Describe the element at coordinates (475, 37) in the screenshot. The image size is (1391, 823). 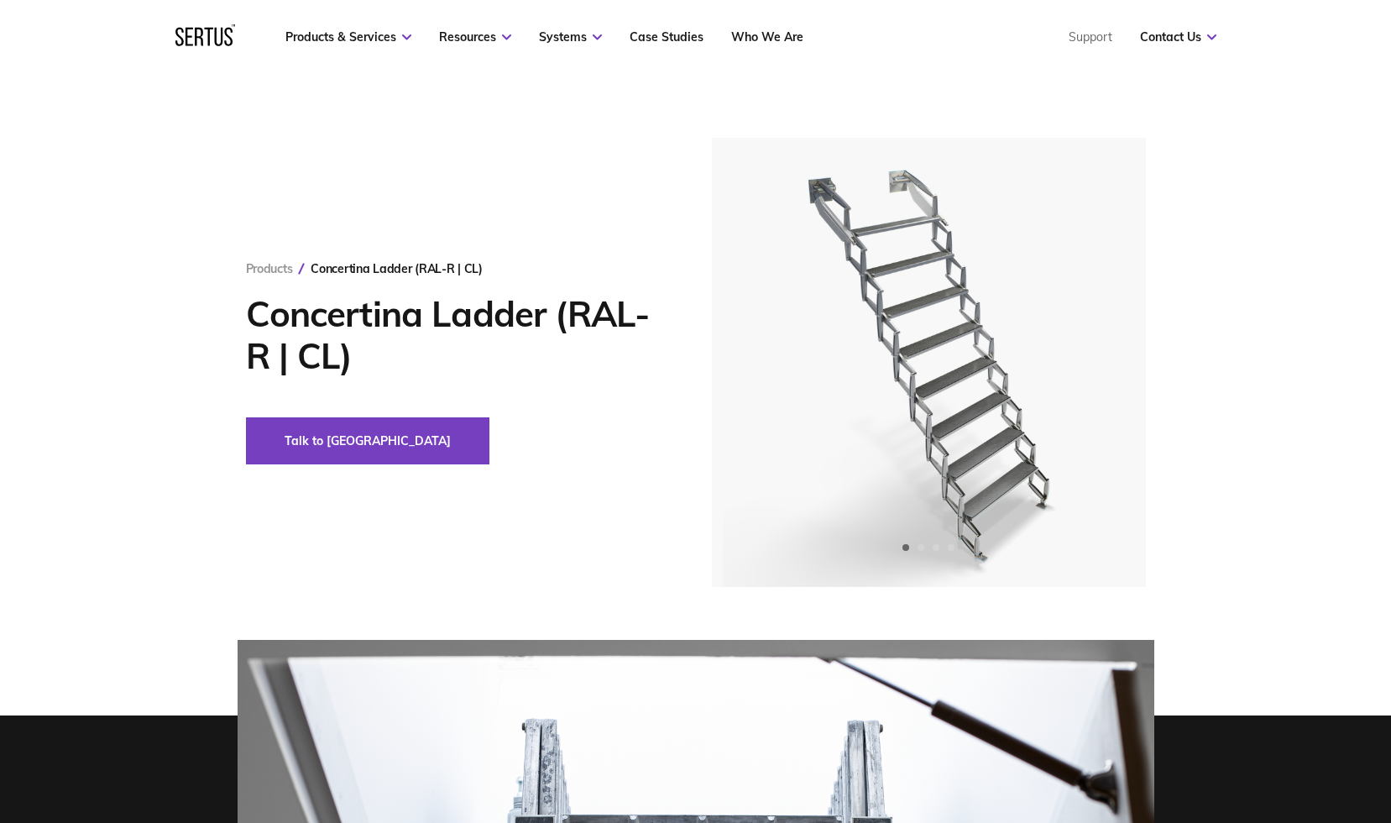
I see `a: Resources` at that location.